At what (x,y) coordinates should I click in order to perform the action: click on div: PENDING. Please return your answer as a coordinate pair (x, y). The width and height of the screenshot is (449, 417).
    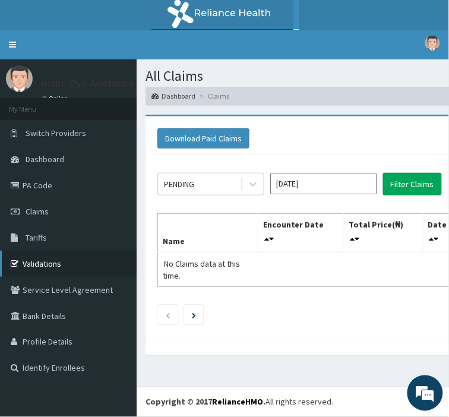
    Looking at the image, I should click on (179, 184).